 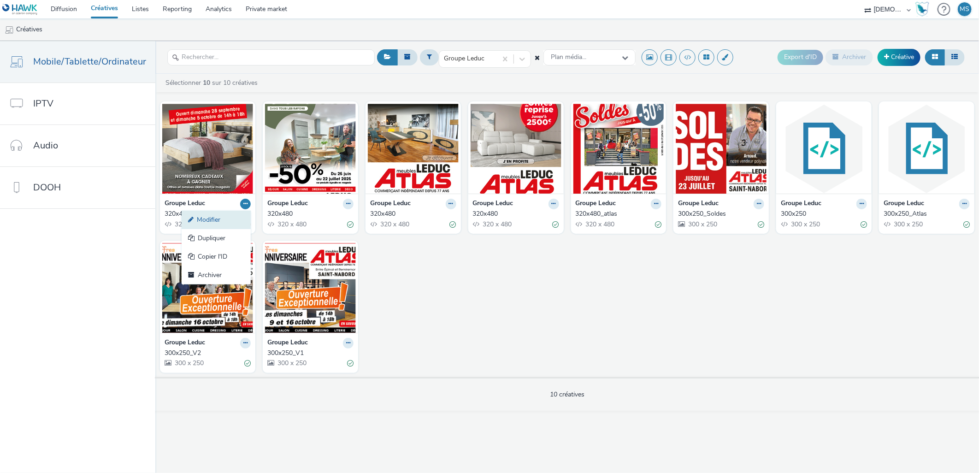 What do you see at coordinates (824, 214) in the screenshot?
I see `a: 300x250` at bounding box center [824, 214].